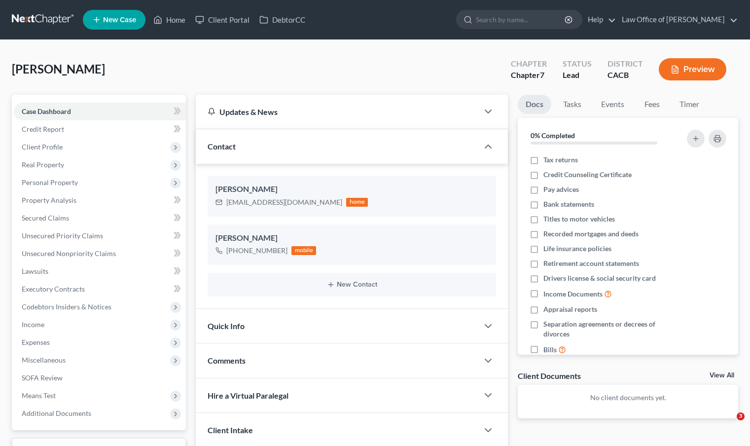  What do you see at coordinates (226, 360) in the screenshot?
I see `span: Comments` at bounding box center [226, 360].